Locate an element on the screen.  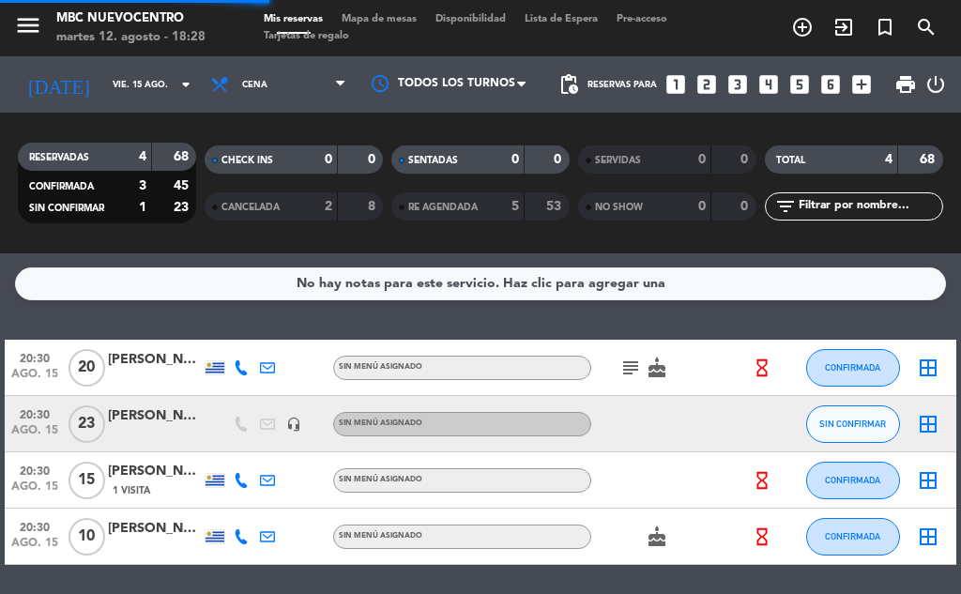
i: cake is located at coordinates (657, 537).